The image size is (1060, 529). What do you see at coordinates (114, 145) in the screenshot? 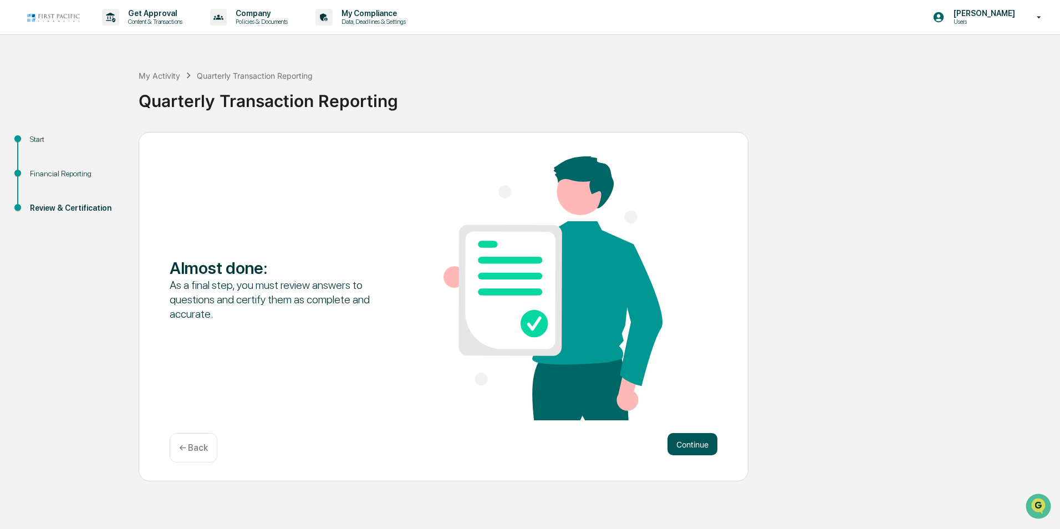
I see `span: Attestations` at bounding box center [114, 145].